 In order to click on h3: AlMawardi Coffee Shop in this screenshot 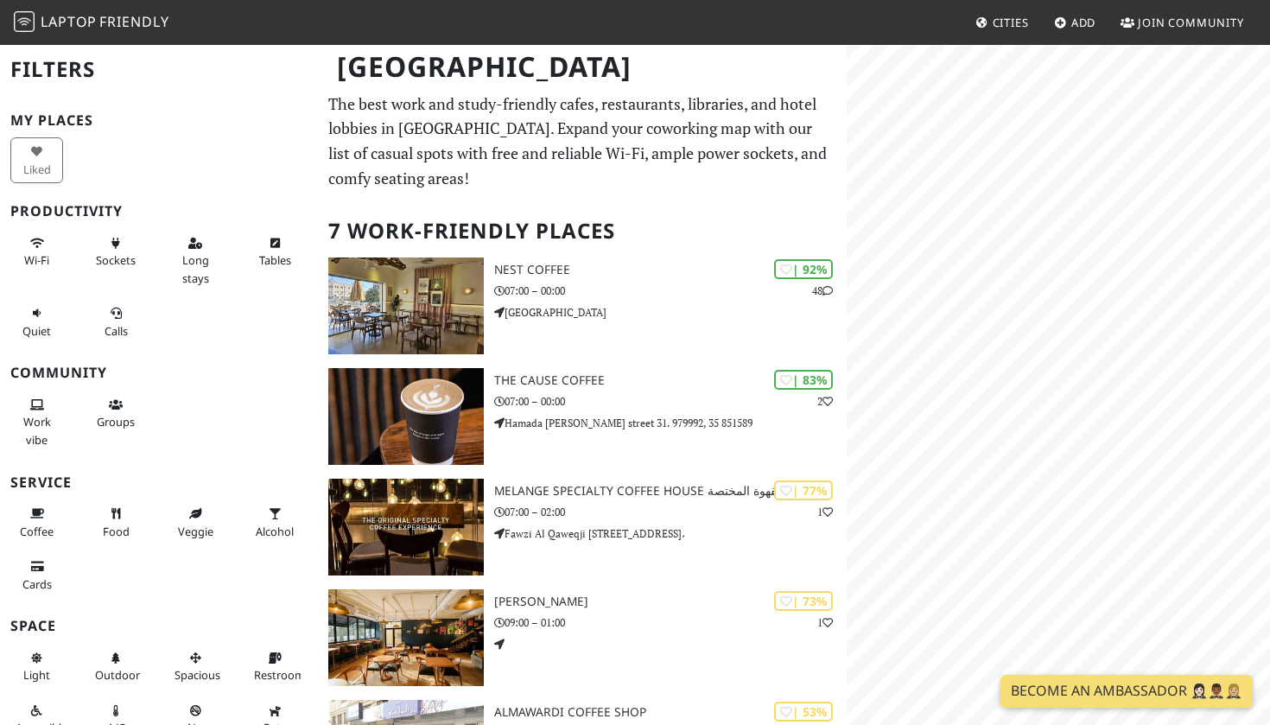, I will do `click(671, 712)`.